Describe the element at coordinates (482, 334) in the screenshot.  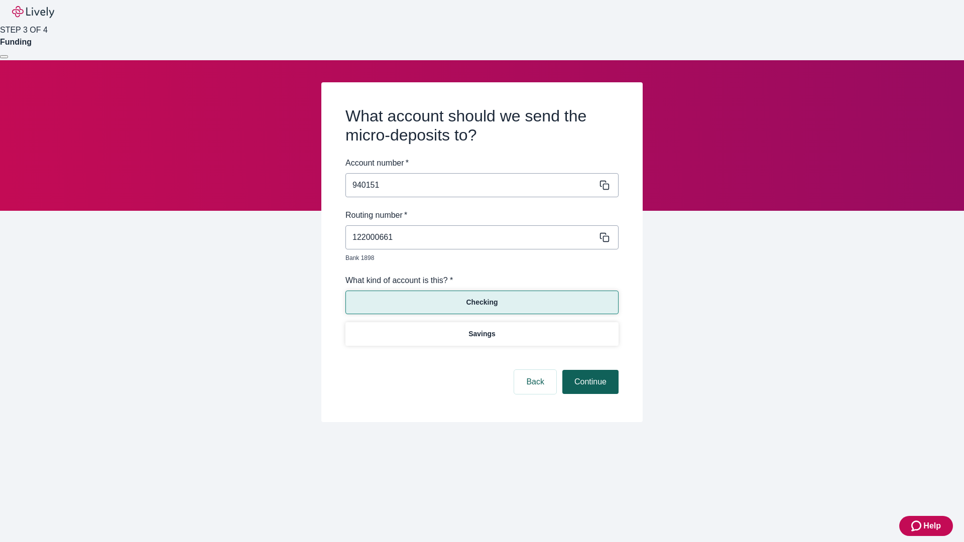
I see `button: Savings` at that location.